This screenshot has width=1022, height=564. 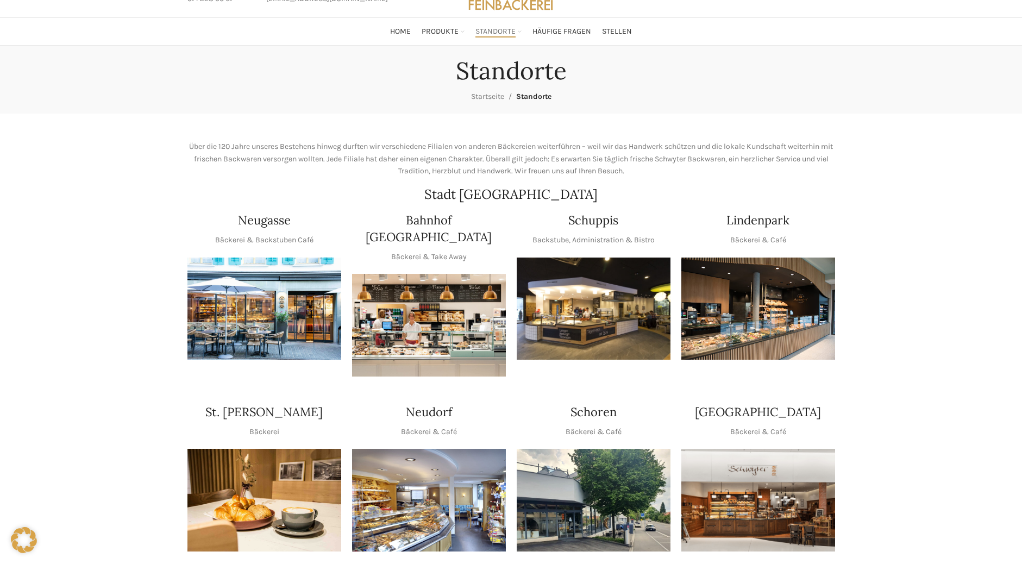 I want to click on p: Bäckerei & Take Away, so click(x=429, y=257).